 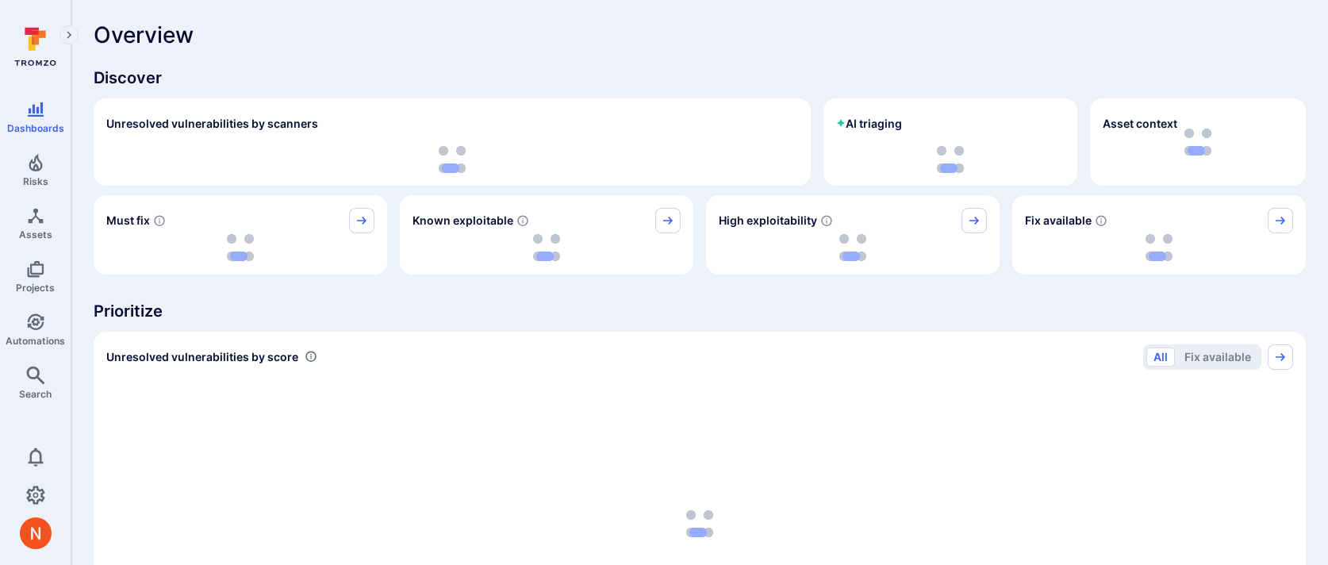 What do you see at coordinates (1059, 221) in the screenshot?
I see `span: Fix available` at bounding box center [1059, 221].